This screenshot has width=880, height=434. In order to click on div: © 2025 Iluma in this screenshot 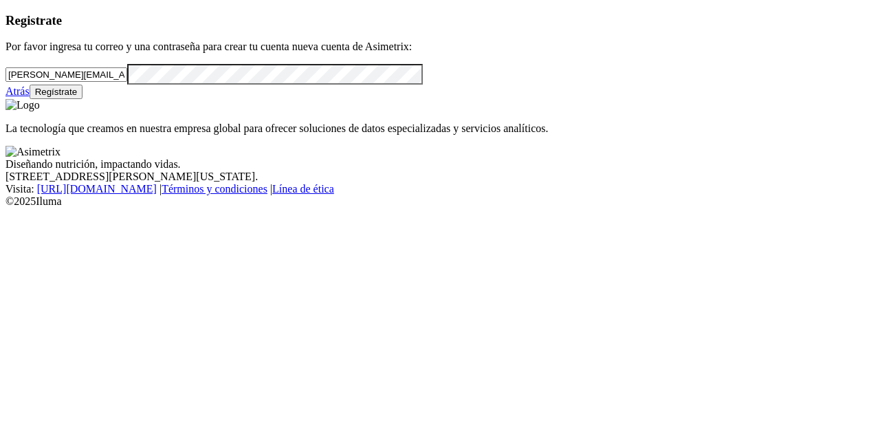, I will do `click(440, 201)`.